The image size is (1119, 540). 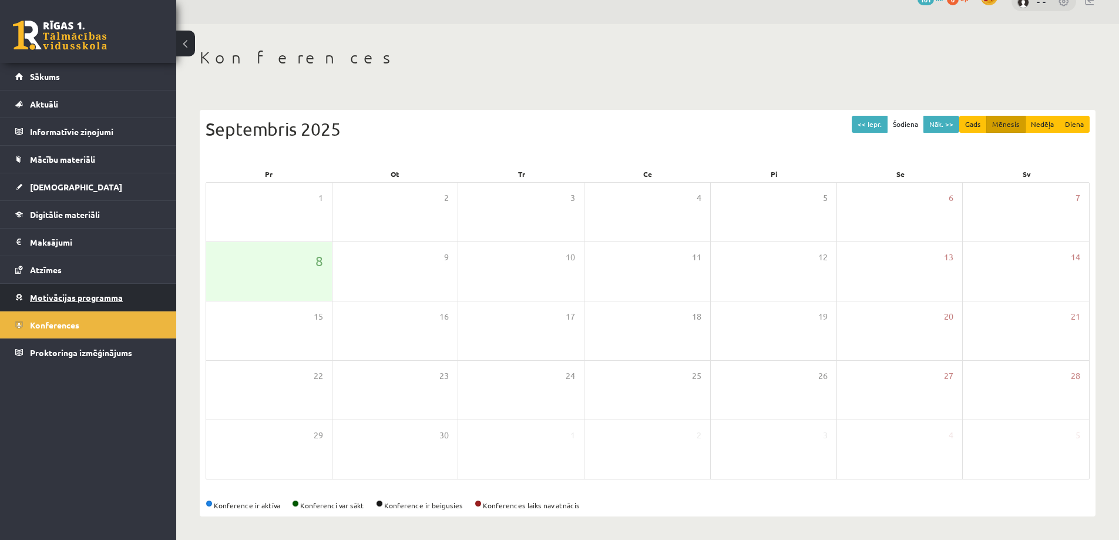 I want to click on span: Atzīmes, so click(x=46, y=270).